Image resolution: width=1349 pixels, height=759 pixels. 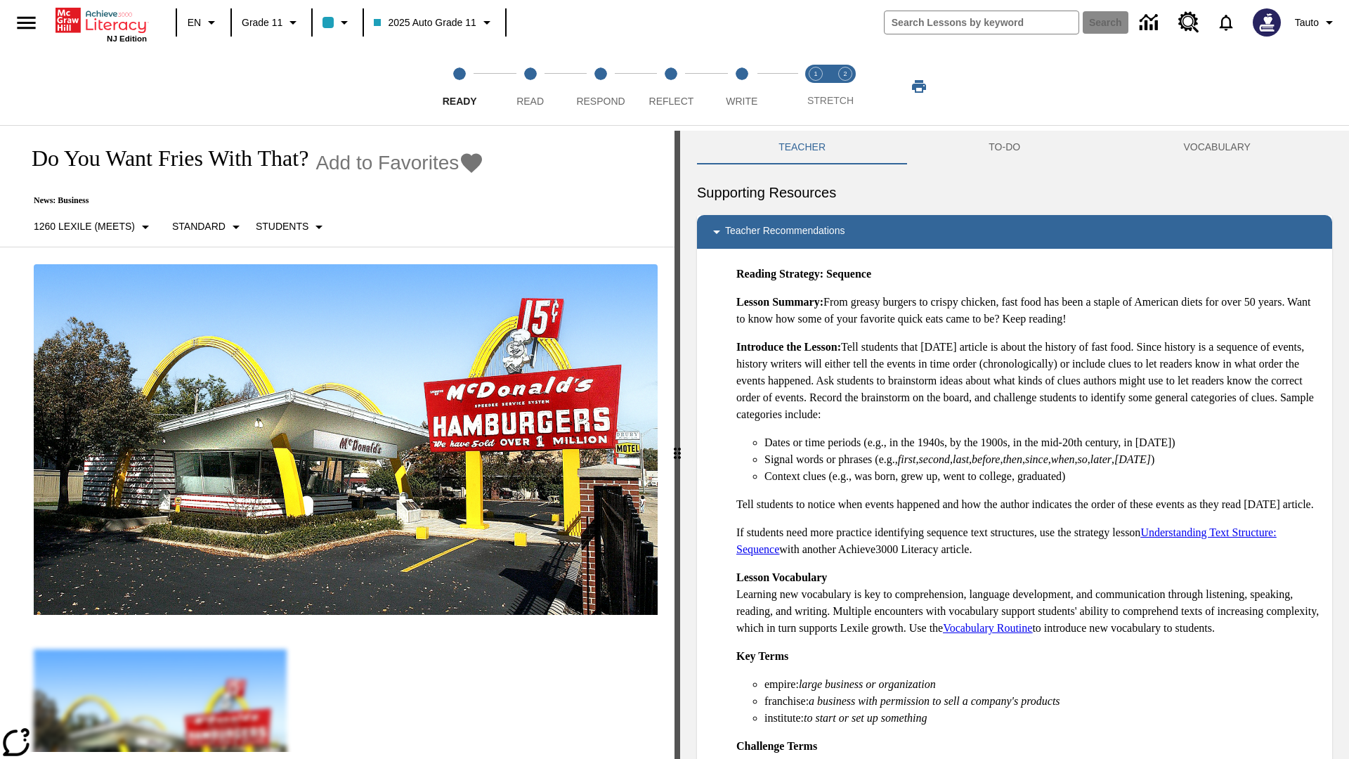 What do you see at coordinates (1042, 701) in the screenshot?
I see `li: franchise:` at bounding box center [1042, 701].